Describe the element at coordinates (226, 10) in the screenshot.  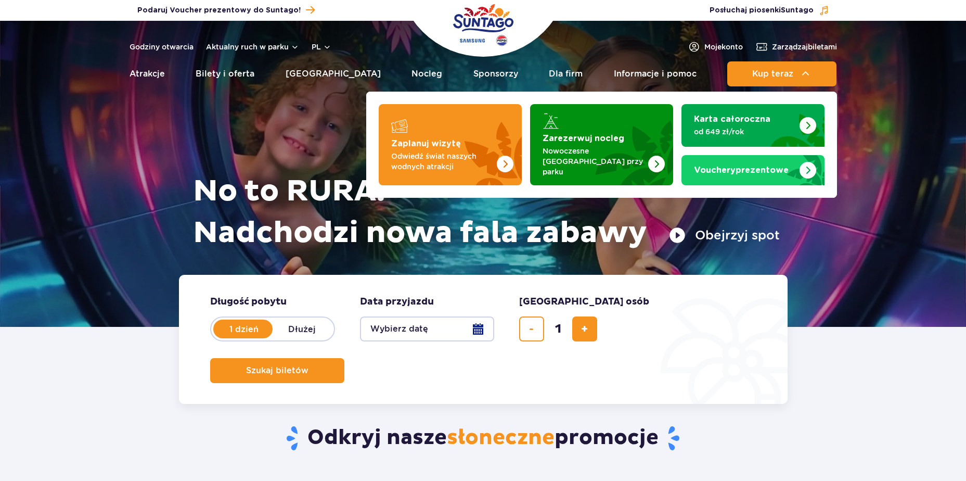
I see `a: Podaruj Voucher prezentowy do Suntago!` at that location.